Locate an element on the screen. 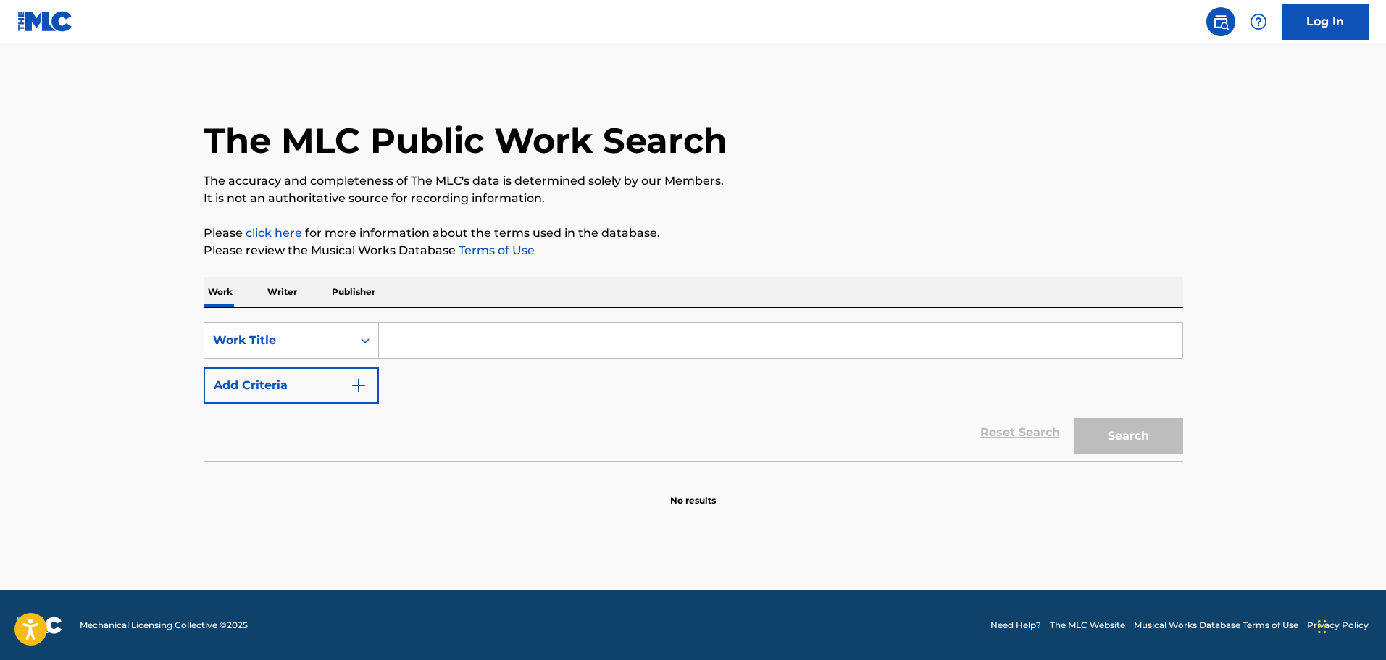 The width and height of the screenshot is (1386, 660). p: Please review the Musical Works Database is located at coordinates (693, 251).